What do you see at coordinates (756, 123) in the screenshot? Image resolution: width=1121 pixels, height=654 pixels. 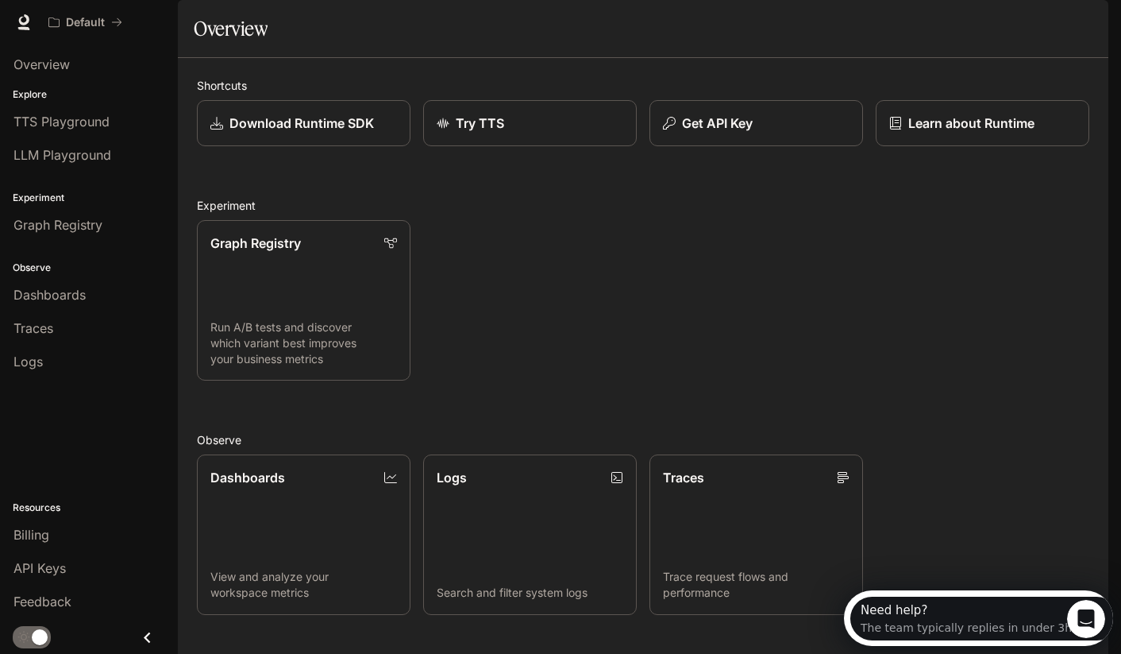 I see `button: Get API Key` at bounding box center [756, 123].